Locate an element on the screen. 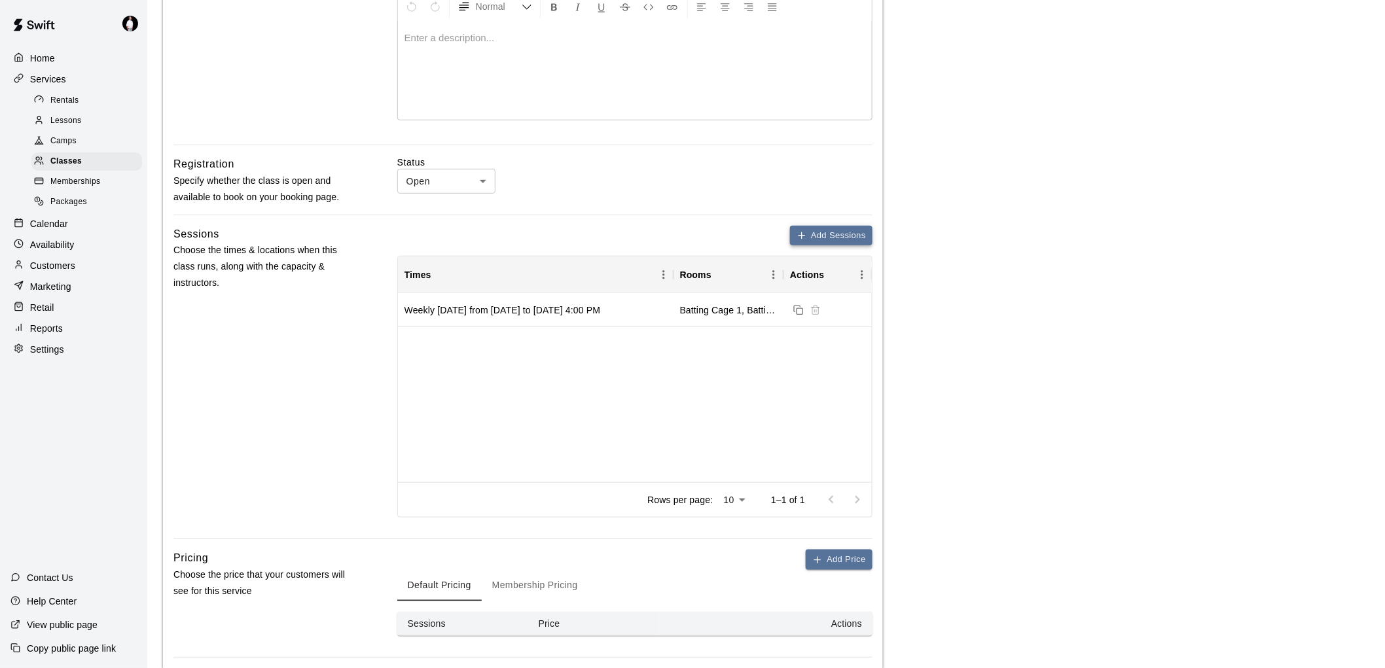  p: Services is located at coordinates (48, 79).